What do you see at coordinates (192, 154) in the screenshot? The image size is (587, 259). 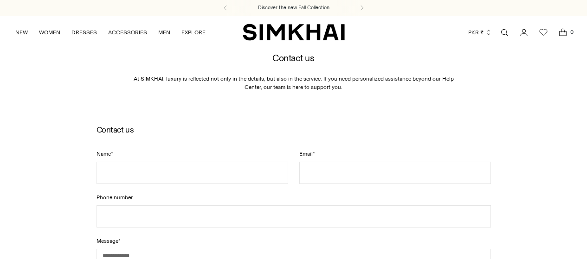 I see `label: Name` at bounding box center [192, 154].